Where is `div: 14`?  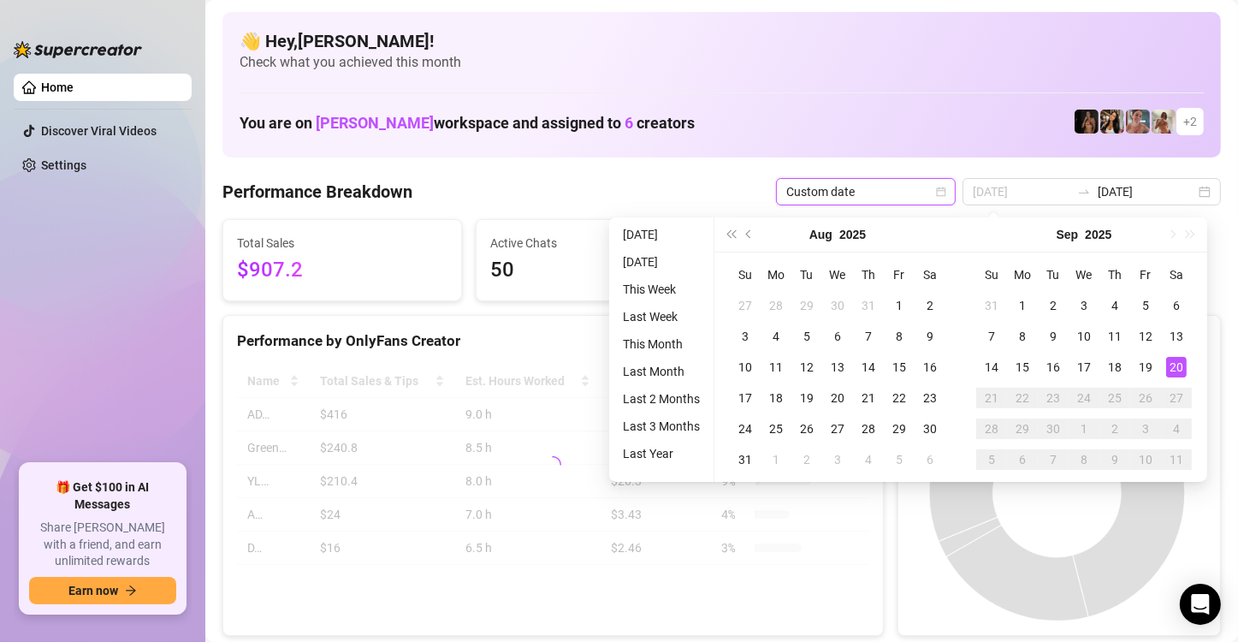 div: 14 is located at coordinates (868, 367).